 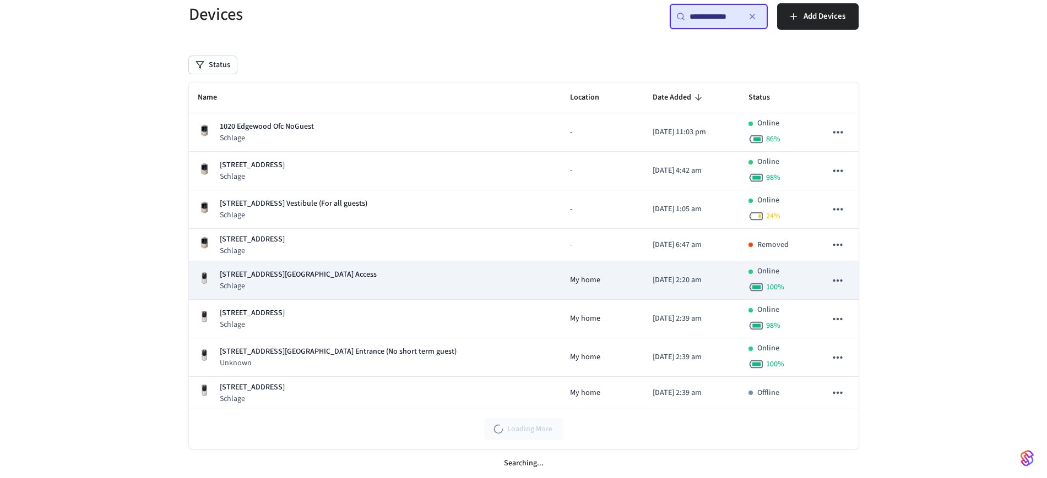 What do you see at coordinates (524, 464) in the screenshot?
I see `div: Searching...` at bounding box center [524, 464].